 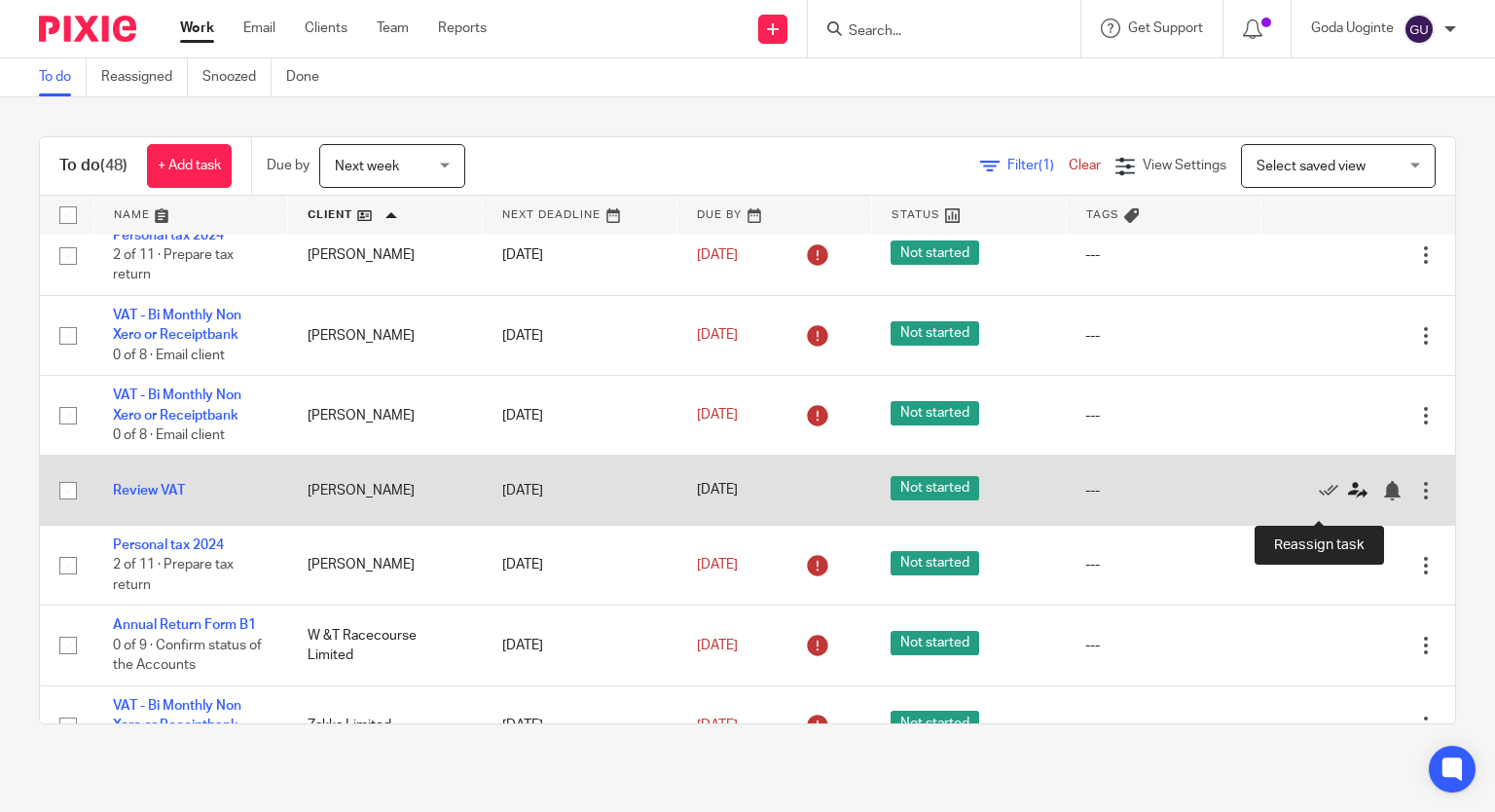 I want to click on span: (1), so click(x=1046, y=166).